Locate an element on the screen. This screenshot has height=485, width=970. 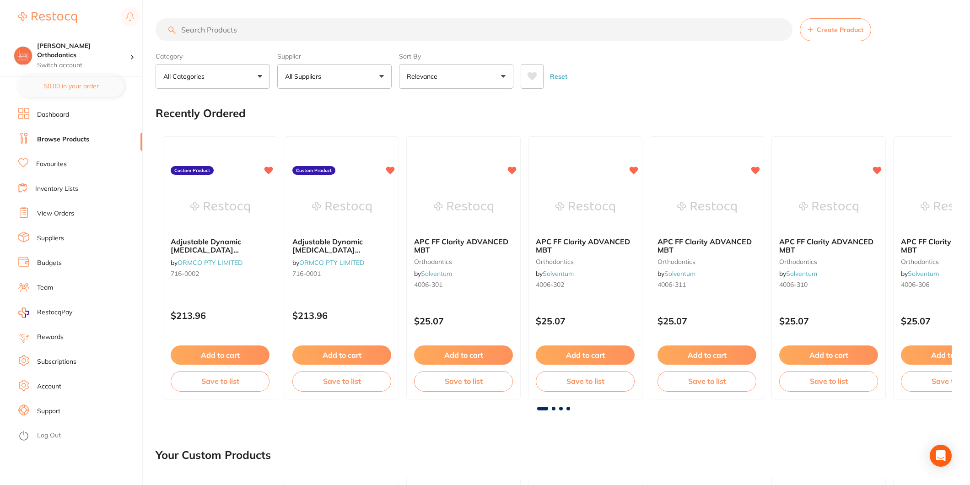
b: Adjustable Dynamic Protraction Facemask Lavender is located at coordinates (220, 246).